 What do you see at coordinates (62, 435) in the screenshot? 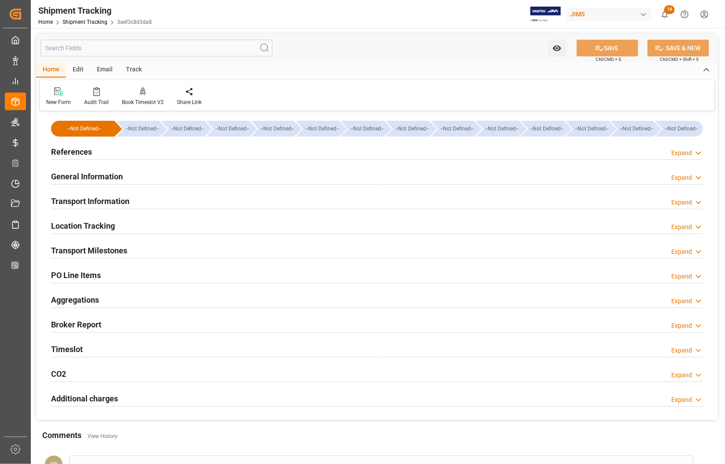
I see `h2: Comments` at bounding box center [62, 435].